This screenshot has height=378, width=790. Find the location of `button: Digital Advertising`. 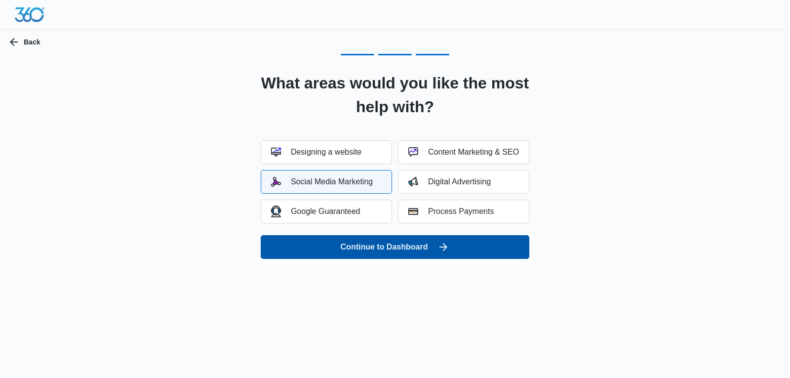

button: Digital Advertising is located at coordinates (464, 182).